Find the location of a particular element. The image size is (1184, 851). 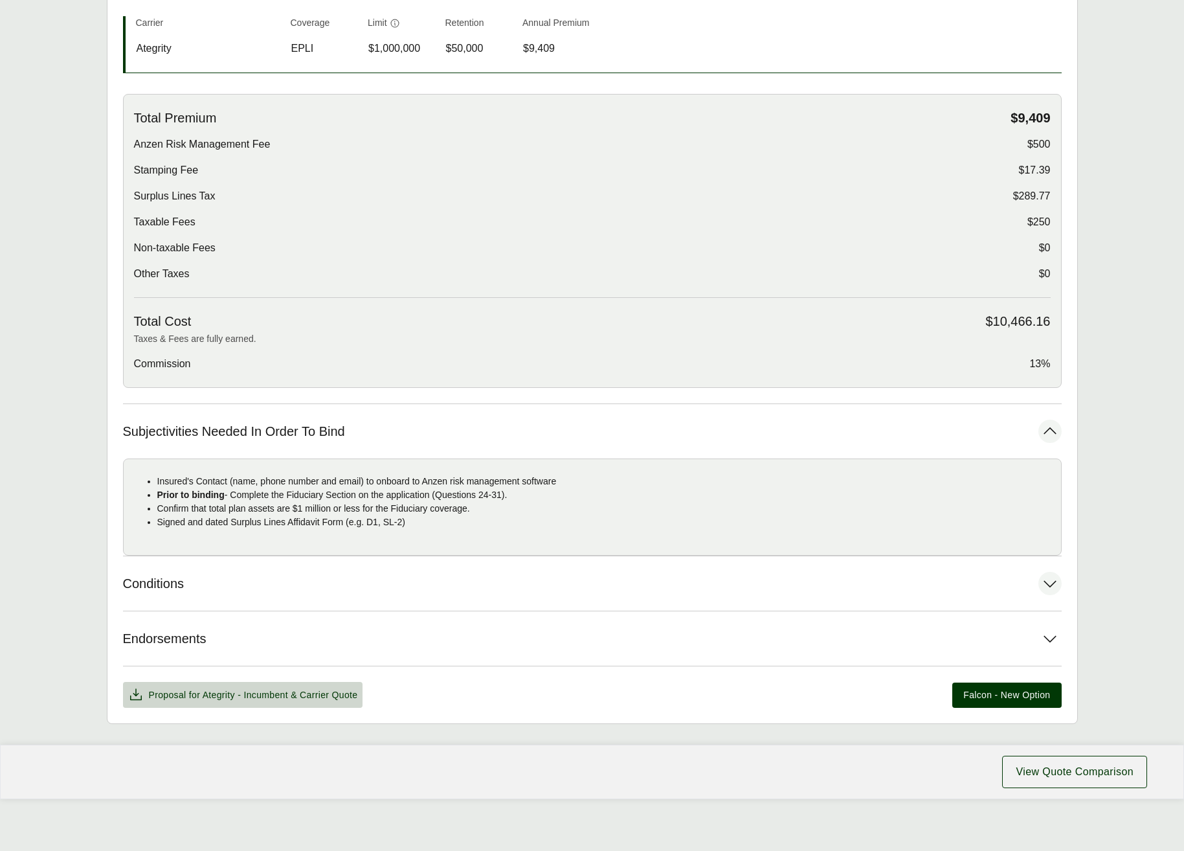

span: EPLI is located at coordinates (302, 49).